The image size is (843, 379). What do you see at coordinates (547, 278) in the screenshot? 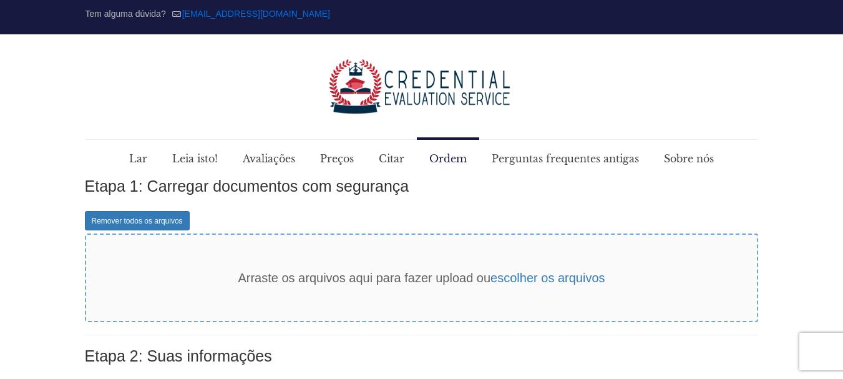
I see `font: escolher os arquivos` at bounding box center [547, 278].